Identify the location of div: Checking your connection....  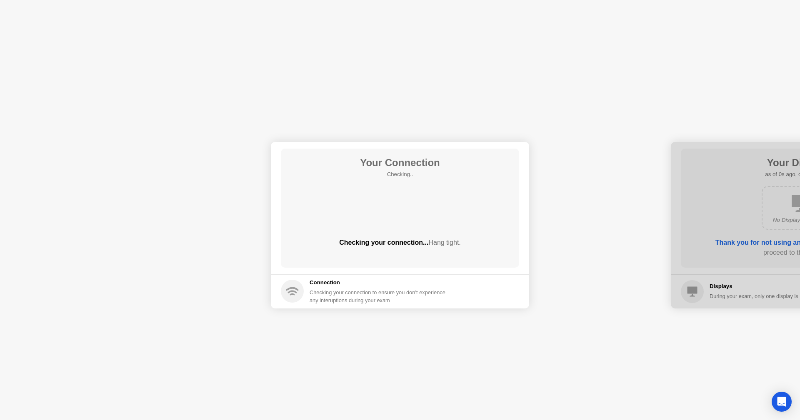
(400, 243).